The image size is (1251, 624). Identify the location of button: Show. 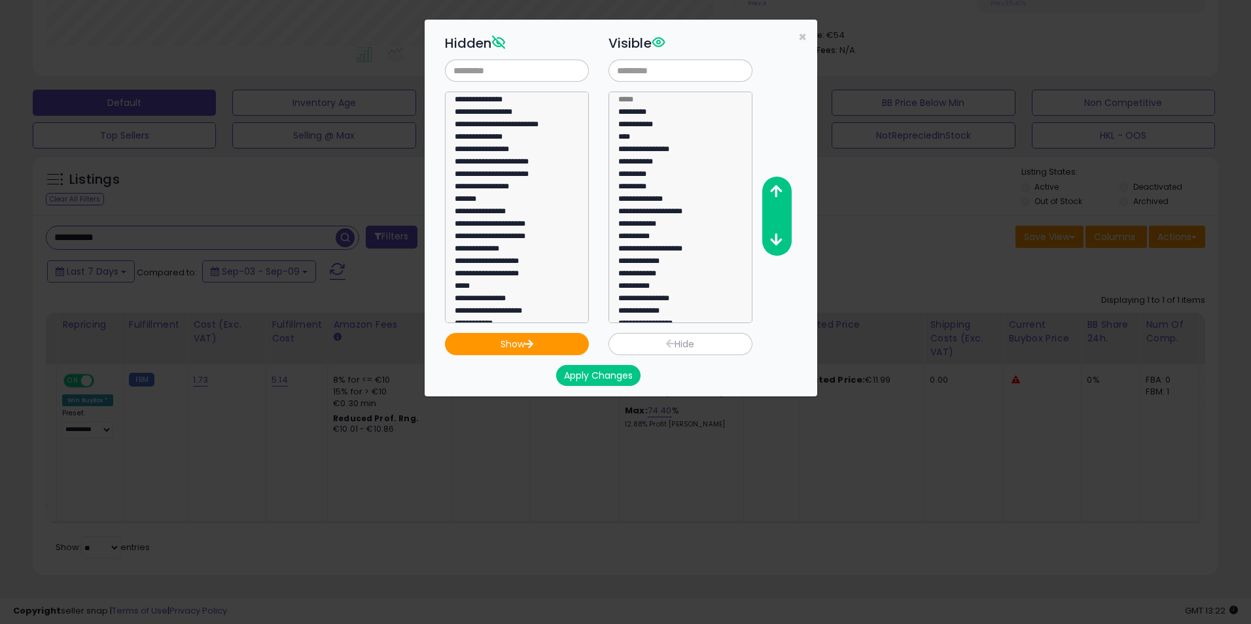
(517, 344).